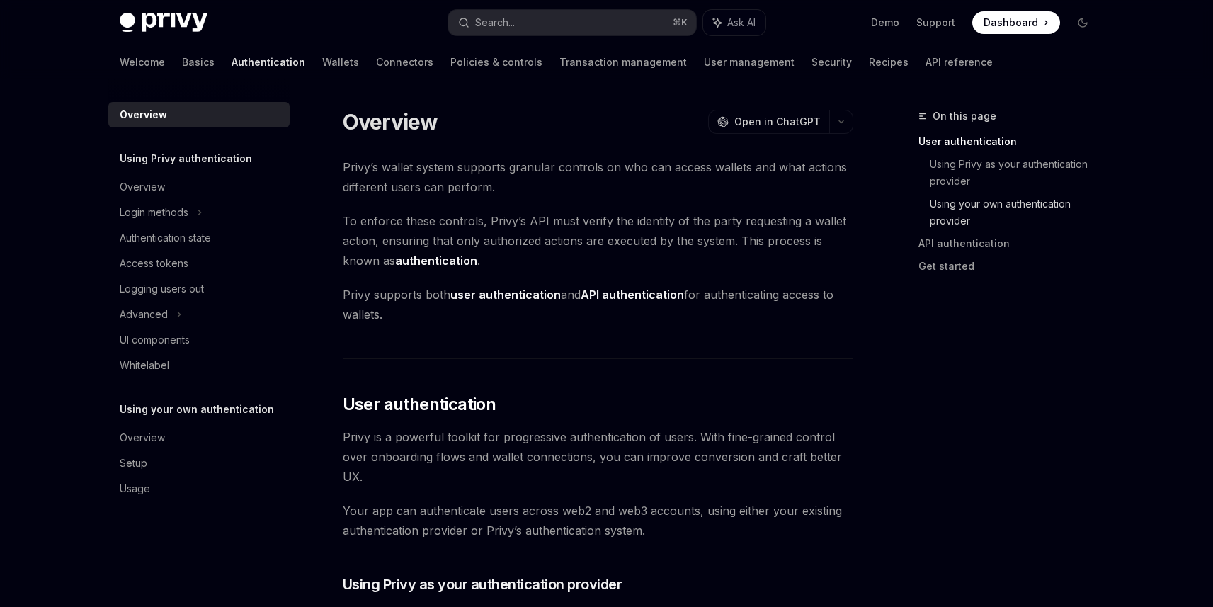 This screenshot has width=1213, height=607. What do you see at coordinates (889, 62) in the screenshot?
I see `a: Recipes` at bounding box center [889, 62].